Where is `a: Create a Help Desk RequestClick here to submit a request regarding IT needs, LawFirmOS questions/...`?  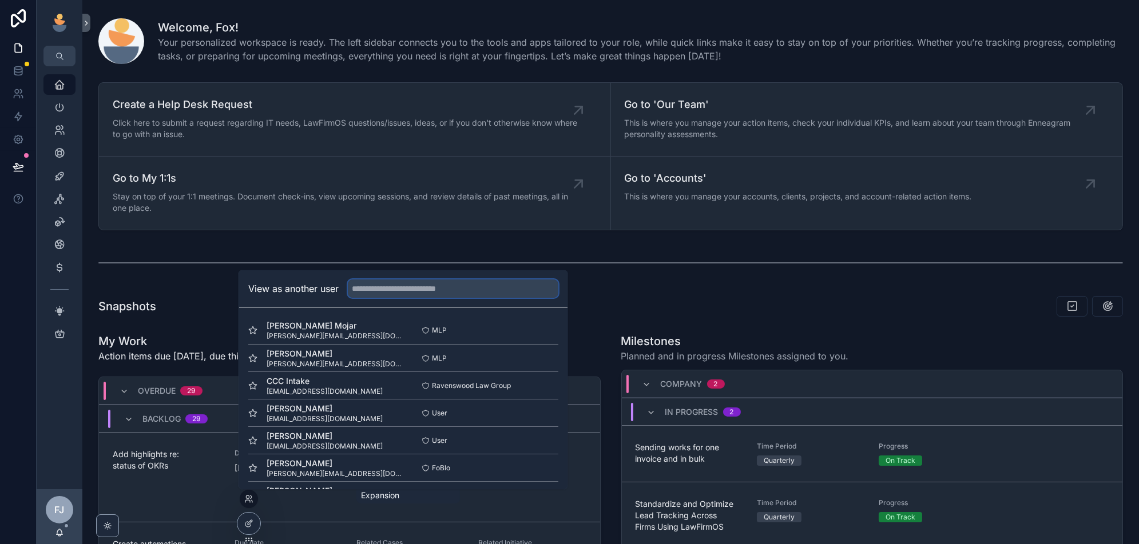 a: Create a Help Desk RequestClick here to submit a request regarding IT needs, LawFirmOS questions/... is located at coordinates (355, 120).